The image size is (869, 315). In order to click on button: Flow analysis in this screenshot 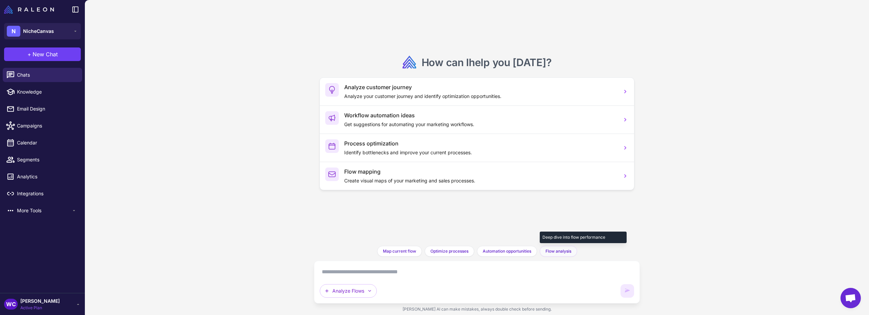, I will do `click(558, 251)`.